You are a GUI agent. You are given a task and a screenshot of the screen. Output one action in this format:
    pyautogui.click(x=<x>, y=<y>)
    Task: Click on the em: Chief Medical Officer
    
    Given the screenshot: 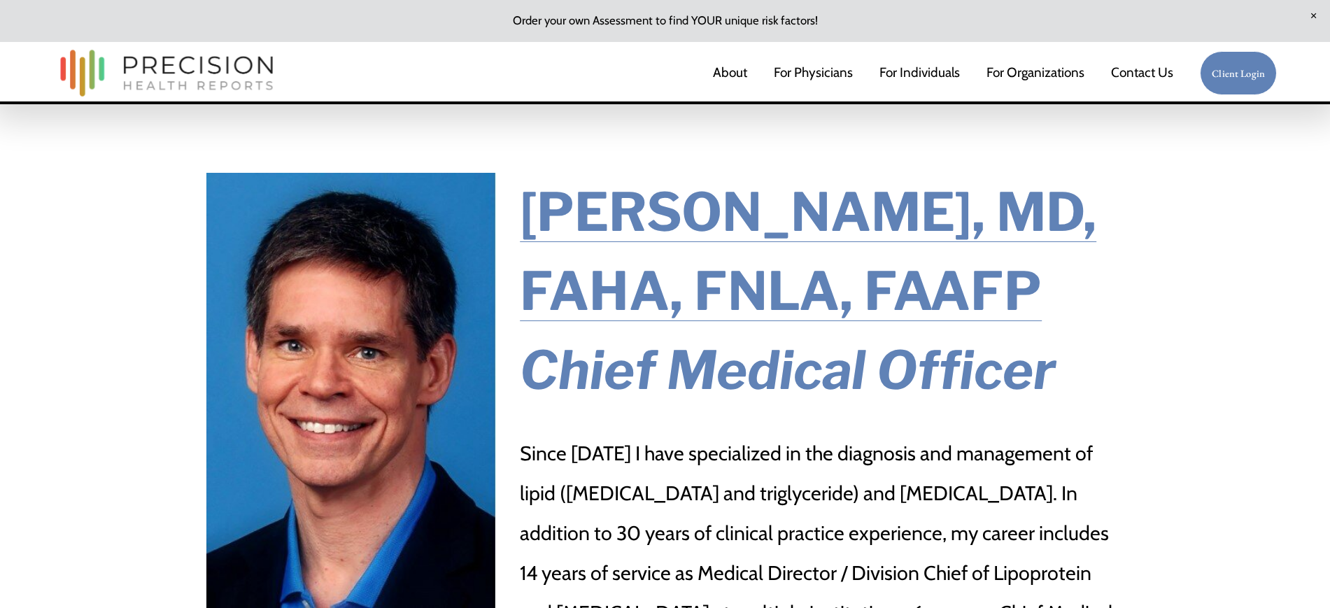 What is the action you would take?
    pyautogui.click(x=788, y=370)
    